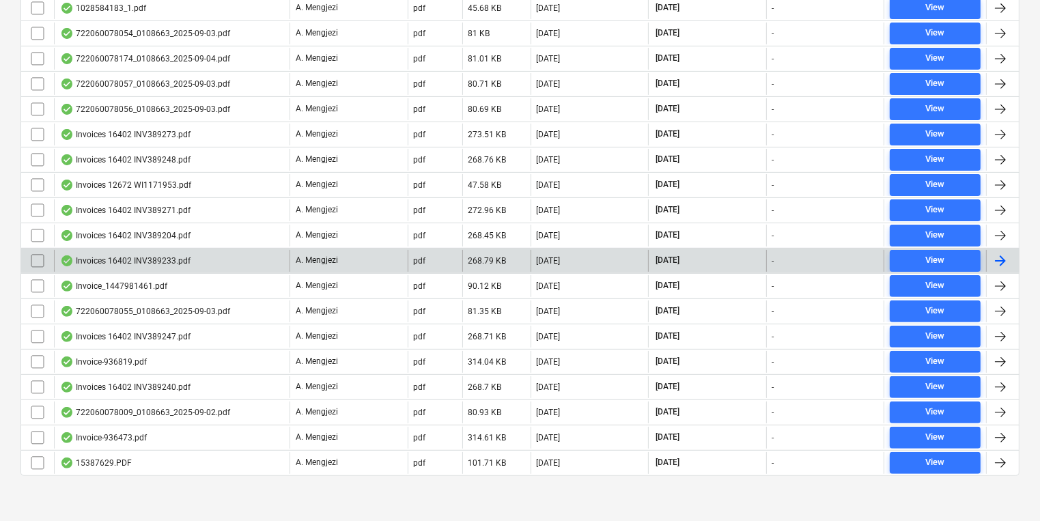 This screenshot has height=521, width=1040. What do you see at coordinates (125, 135) in the screenshot?
I see `div: Invoices 16402 INV389273.pdf` at bounding box center [125, 135].